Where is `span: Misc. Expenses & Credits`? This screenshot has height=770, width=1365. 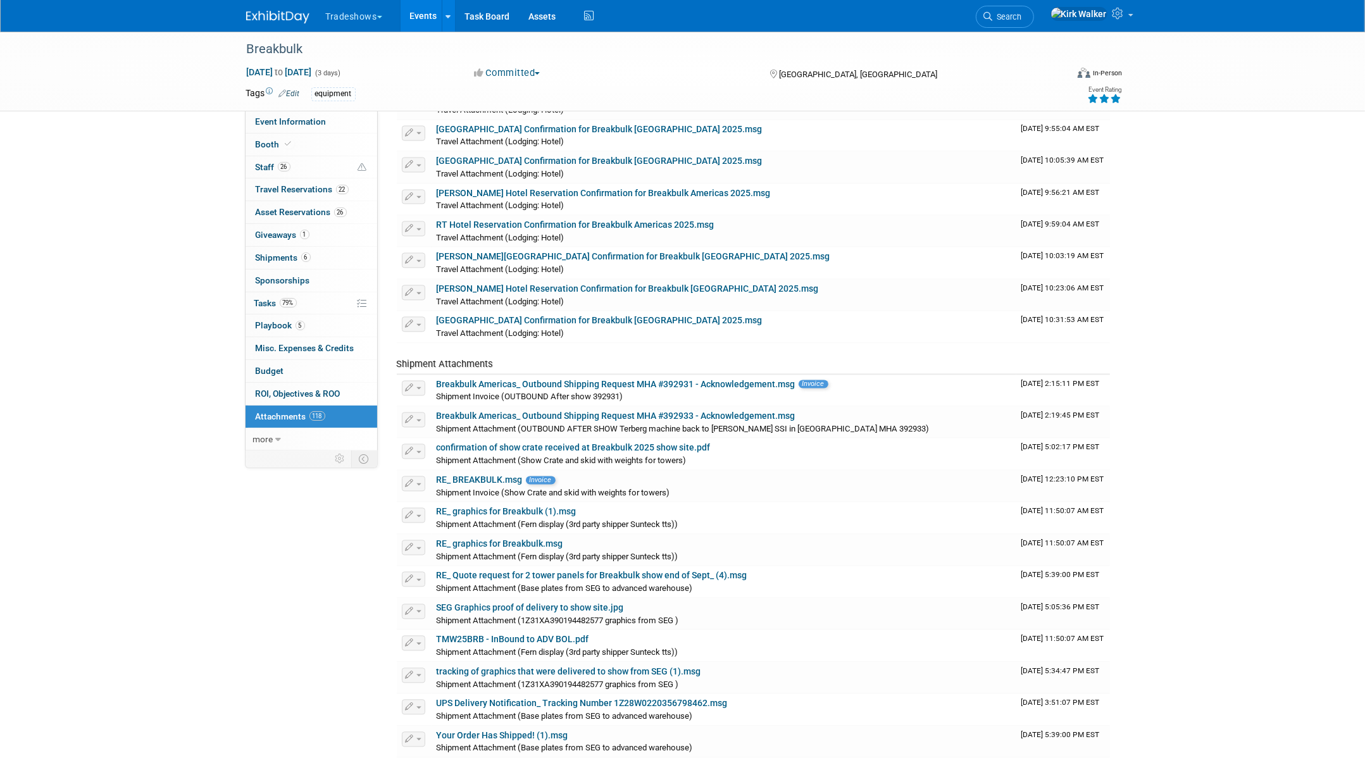 span: Misc. Expenses & Credits is located at coordinates (305, 348).